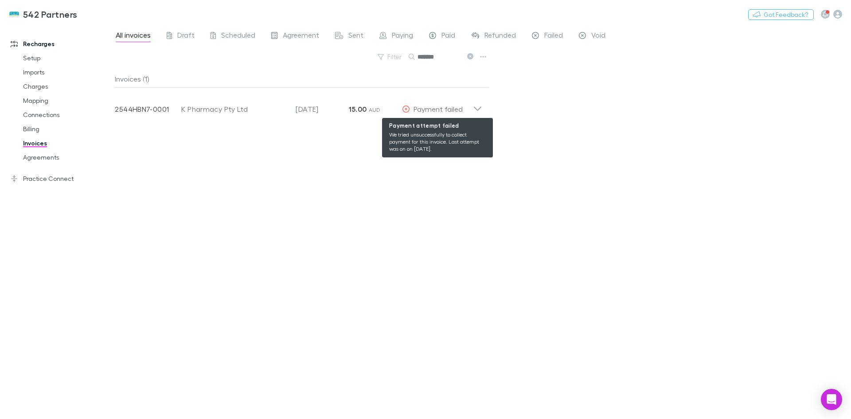 This screenshot has height=419, width=851. What do you see at coordinates (390, 57) in the screenshot?
I see `button: Filter` at bounding box center [390, 57].